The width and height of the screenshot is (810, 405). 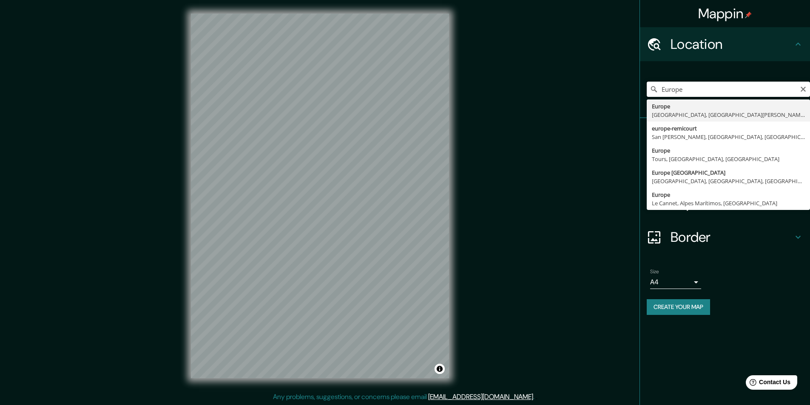 What do you see at coordinates (654, 272) in the screenshot?
I see `label: Size` at bounding box center [654, 272].